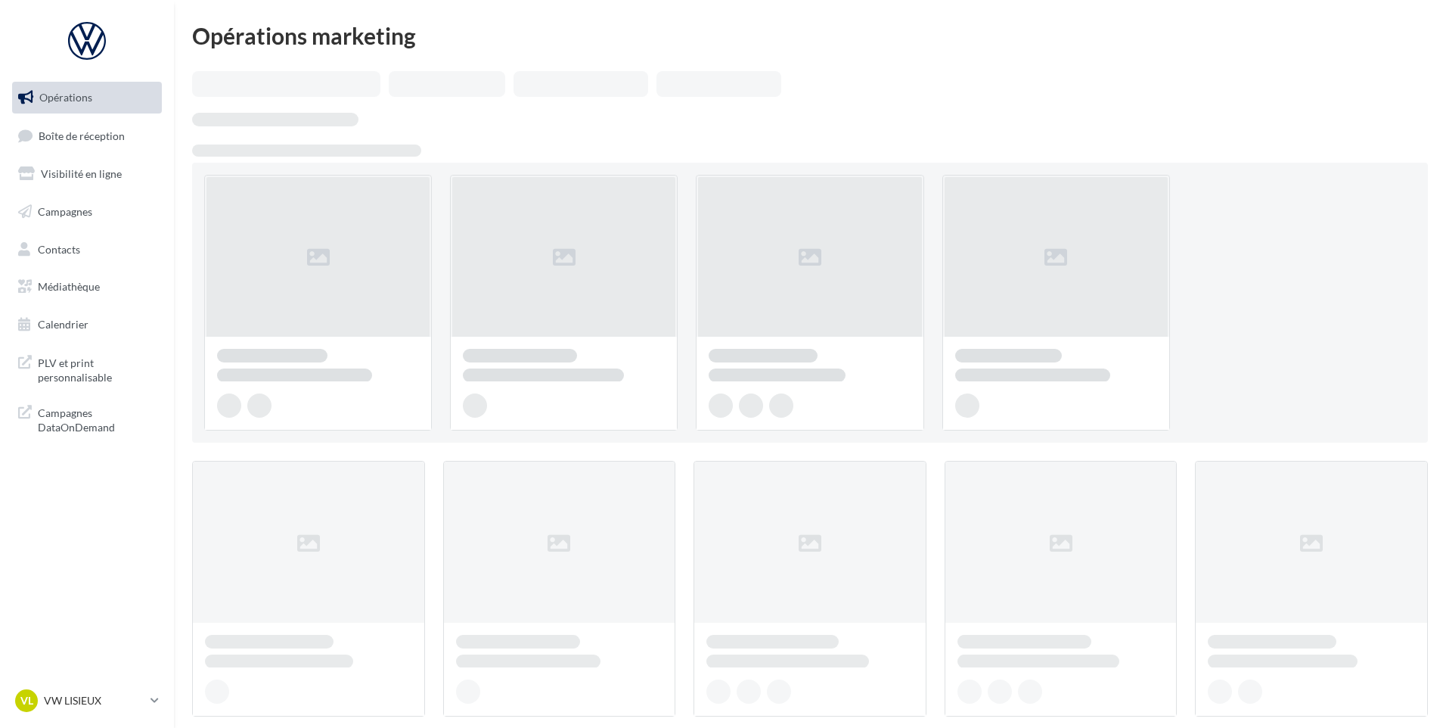  Describe the element at coordinates (87, 287) in the screenshot. I see `a: Médiathèque` at that location.